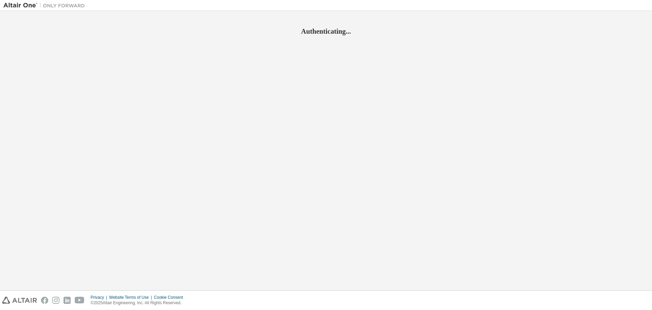 This screenshot has height=310, width=652. Describe the element at coordinates (67, 300) in the screenshot. I see `img: linkedin.svg` at that location.